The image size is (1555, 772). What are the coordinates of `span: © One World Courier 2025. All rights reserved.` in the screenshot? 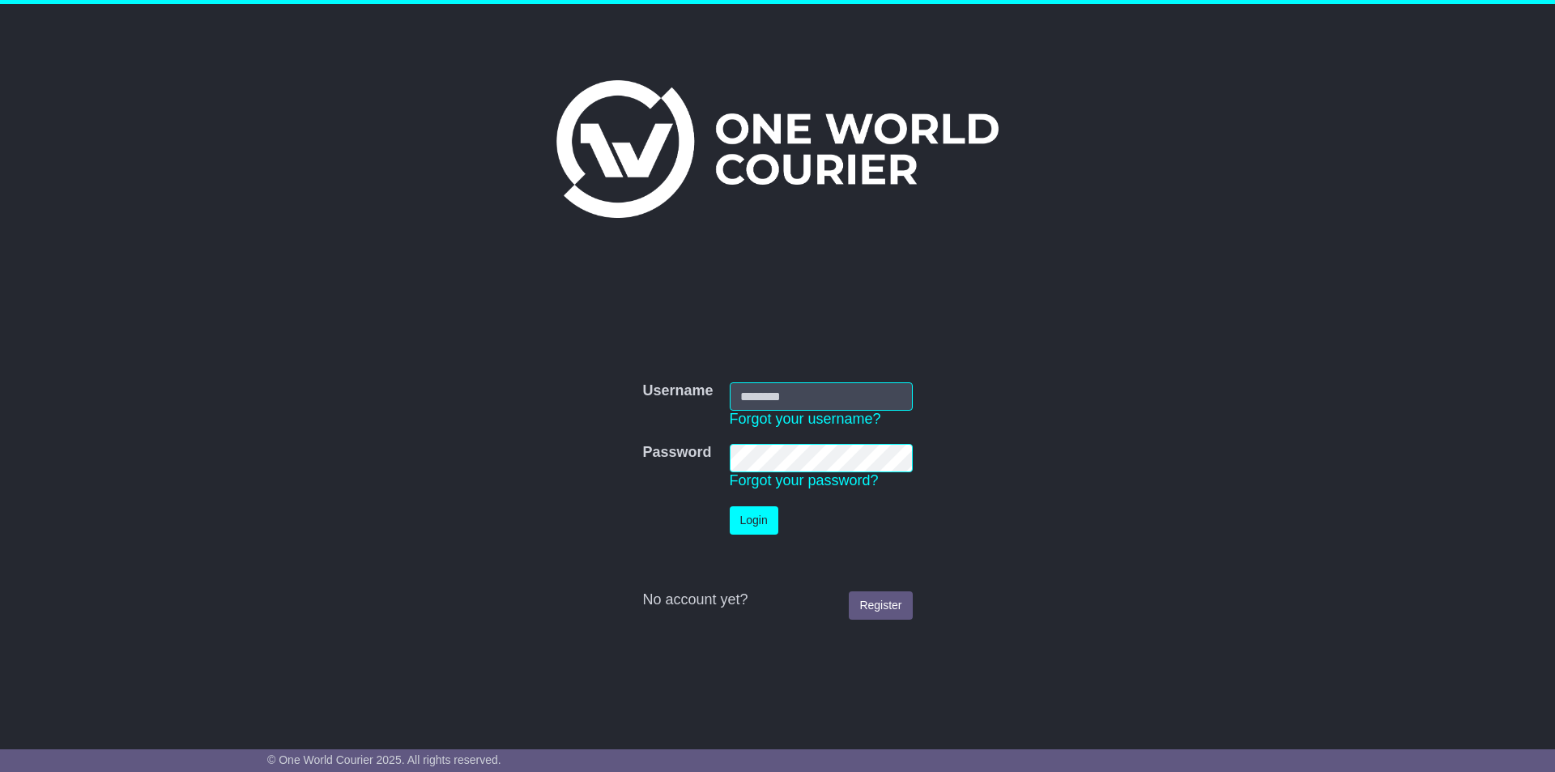 It's located at (384, 760).